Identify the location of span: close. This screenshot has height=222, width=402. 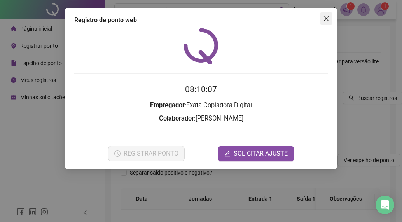
(326, 19).